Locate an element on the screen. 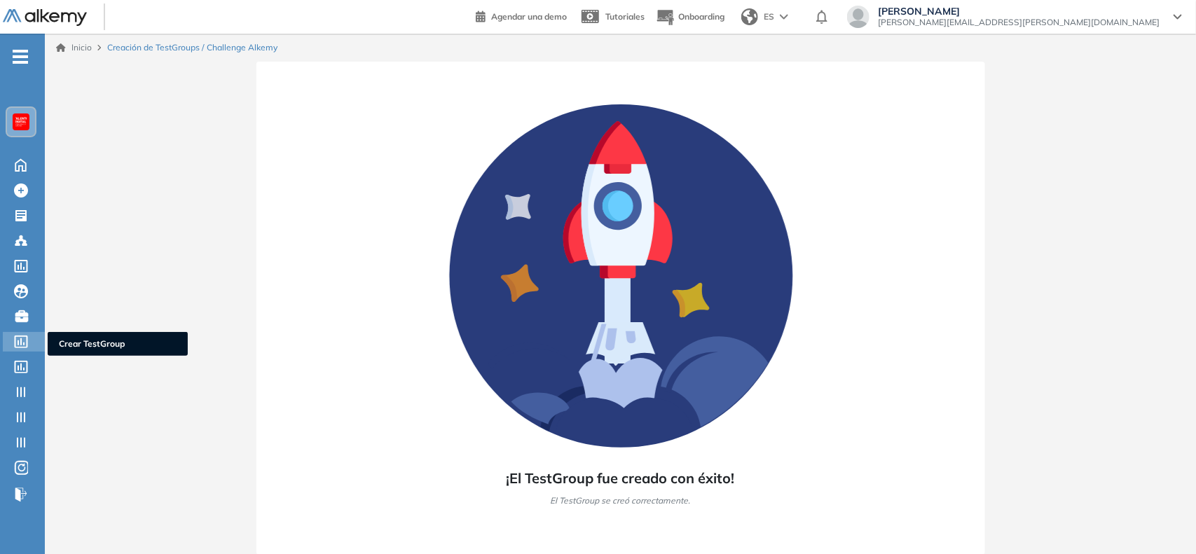  span: ES is located at coordinates (769, 17).